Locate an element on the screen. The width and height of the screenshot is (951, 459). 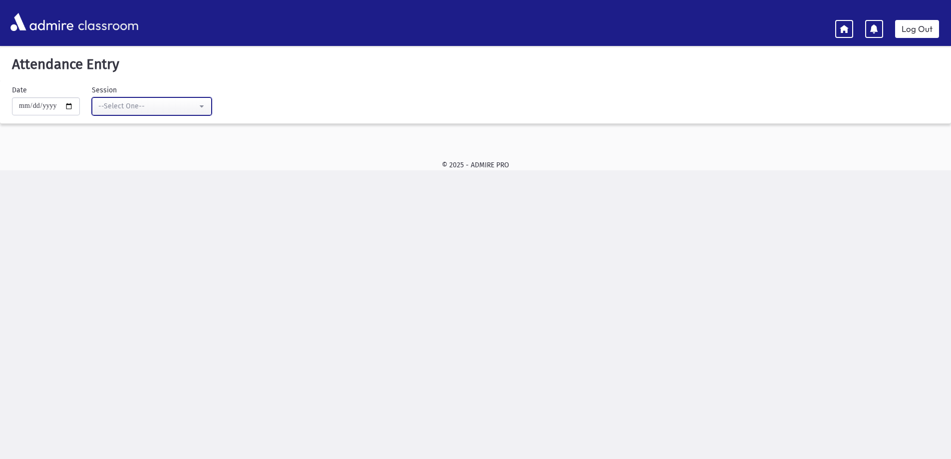
div: --Select One-- is located at coordinates (148, 106).